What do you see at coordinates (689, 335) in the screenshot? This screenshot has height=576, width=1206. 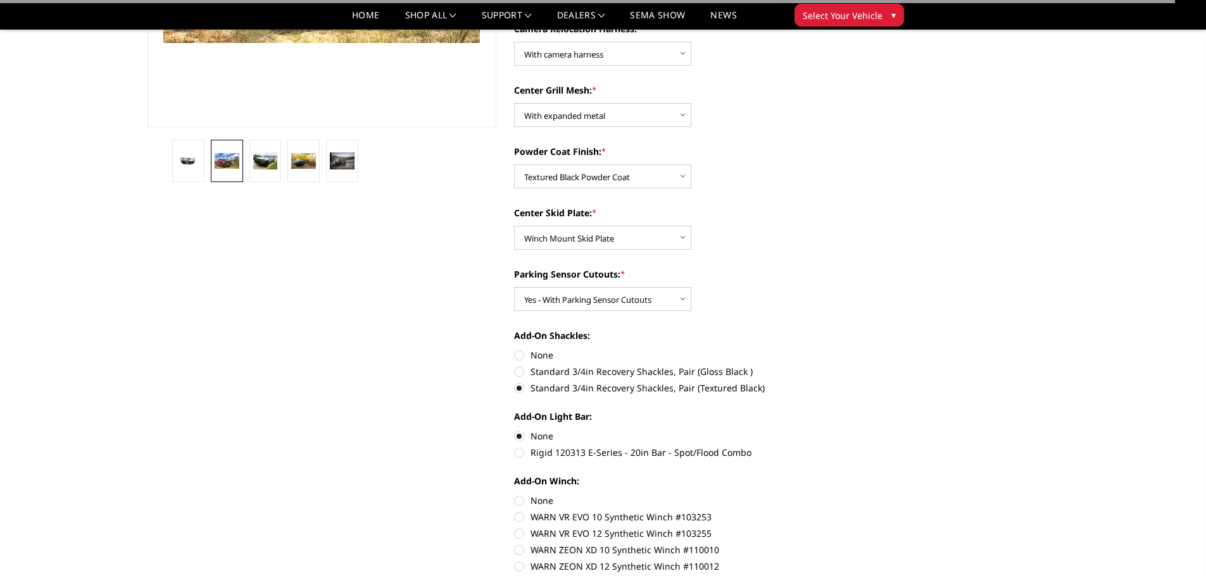 I see `label: Add-On Shackles:` at bounding box center [689, 335].